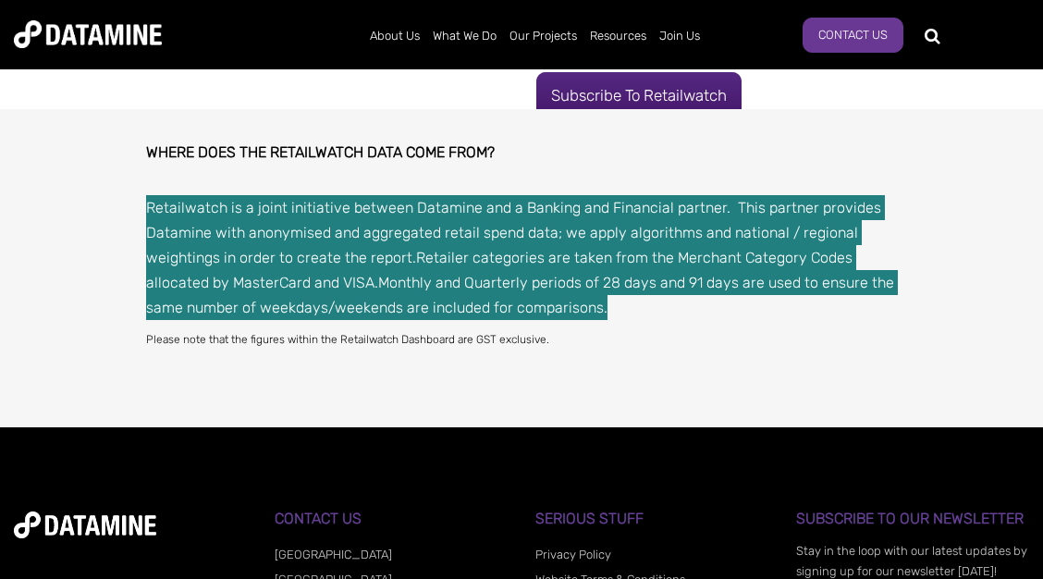 This screenshot has height=579, width=1043. Describe the element at coordinates (639, 95) in the screenshot. I see `a: Subscribe to Retailwatch` at that location.